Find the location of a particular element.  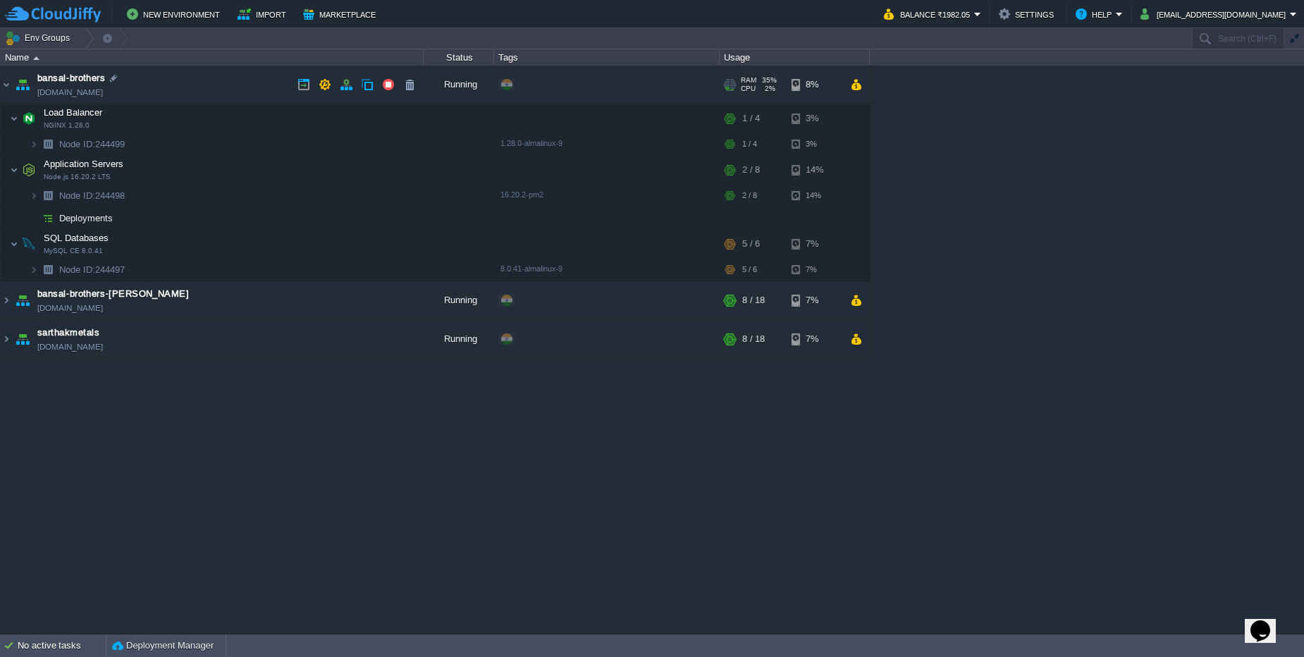

span: bansal-brothers is located at coordinates (71, 78).